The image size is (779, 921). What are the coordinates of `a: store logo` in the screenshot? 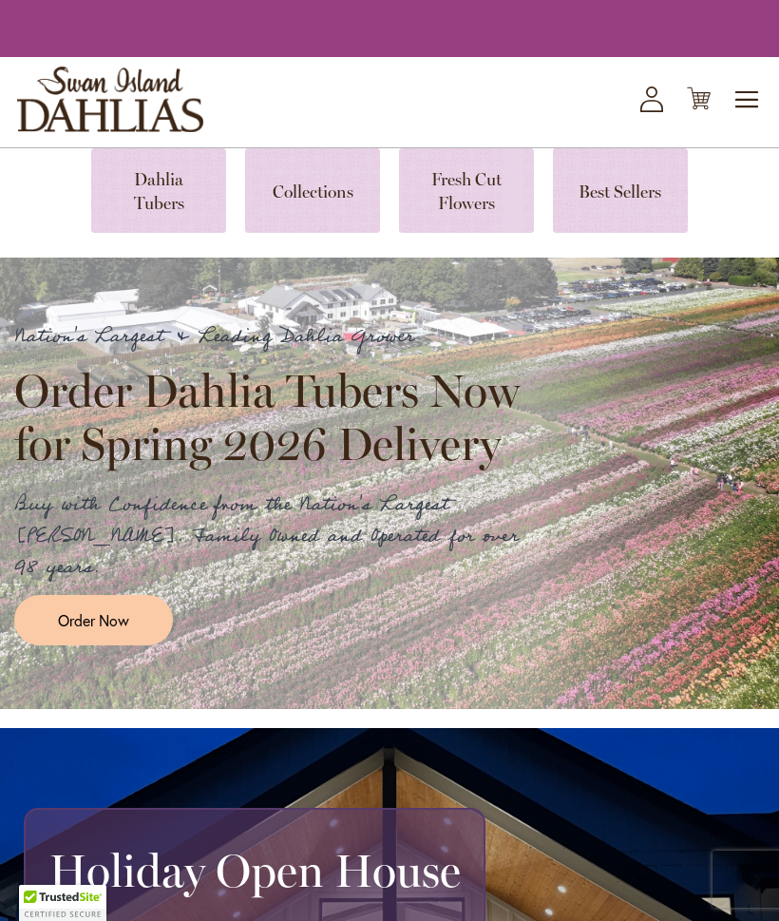 It's located at (110, 99).